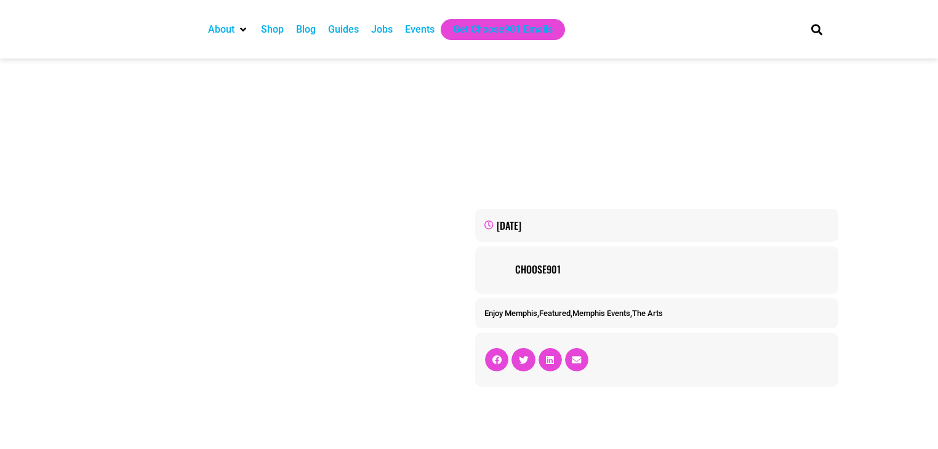 The image size is (938, 449). What do you see at coordinates (647, 313) in the screenshot?
I see `a: The Arts` at bounding box center [647, 313].